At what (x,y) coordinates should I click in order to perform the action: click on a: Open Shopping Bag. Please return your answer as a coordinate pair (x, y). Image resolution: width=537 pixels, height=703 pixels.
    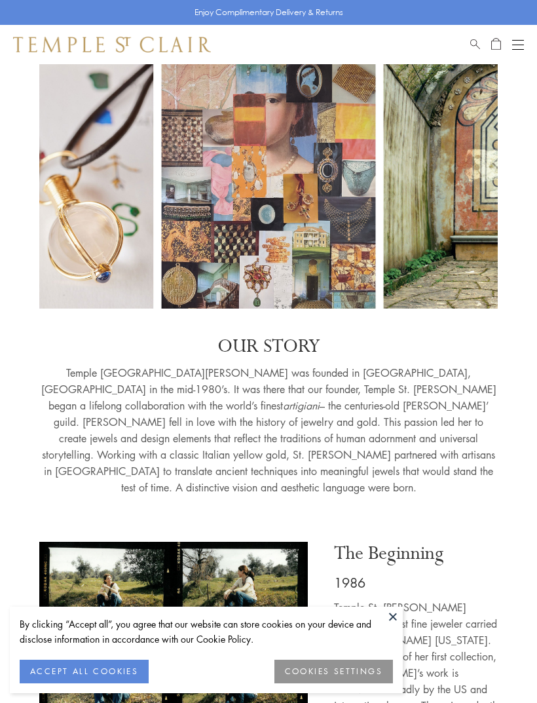
    Looking at the image, I should click on (496, 45).